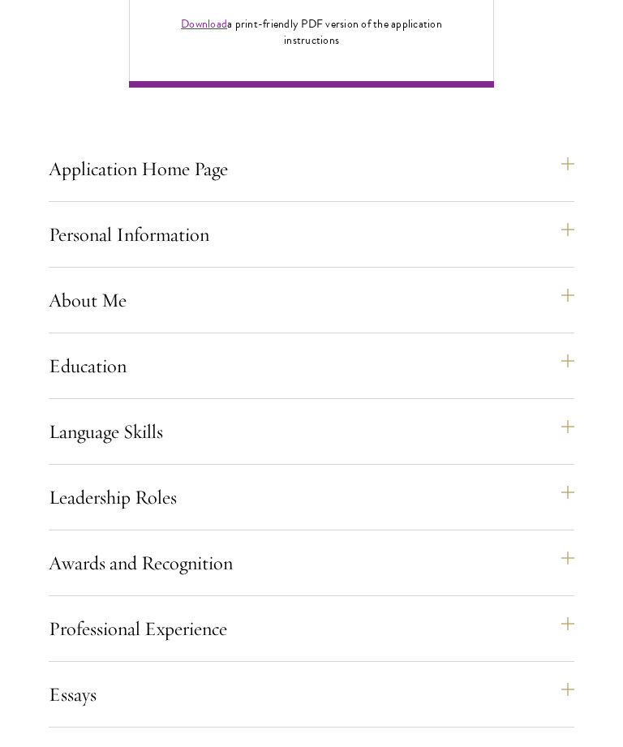  Describe the element at coordinates (311, 234) in the screenshot. I see `button: Personal Information` at that location.